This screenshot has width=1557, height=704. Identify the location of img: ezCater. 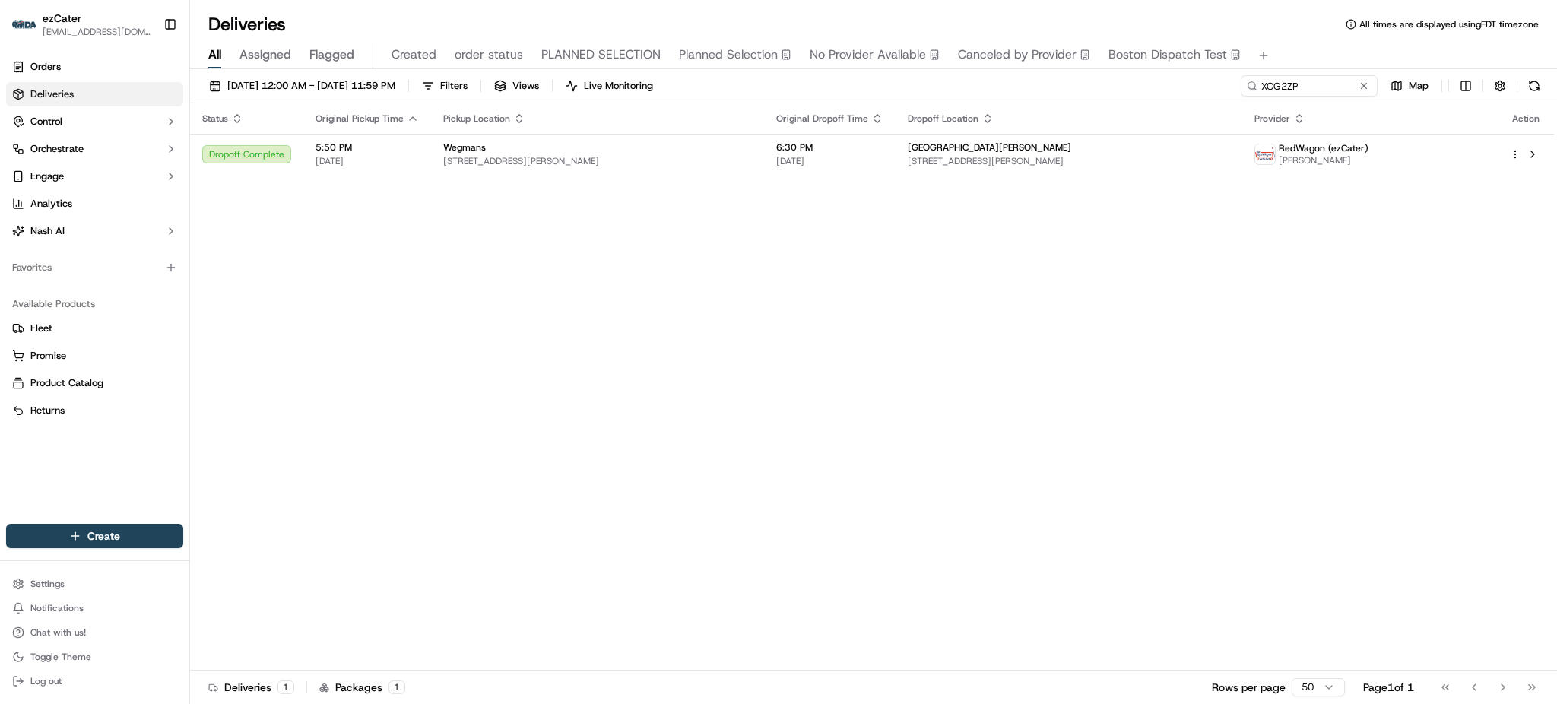
(24, 24).